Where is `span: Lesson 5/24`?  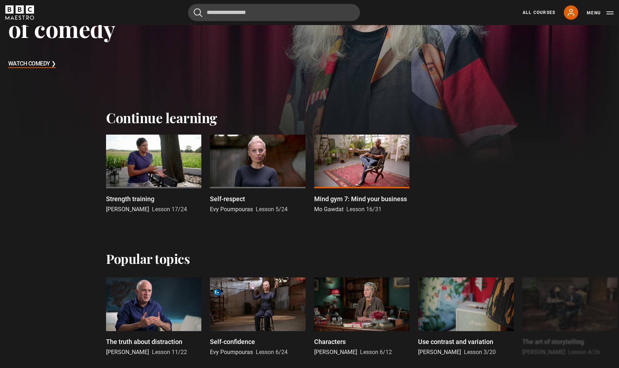
span: Lesson 5/24 is located at coordinates (271, 209).